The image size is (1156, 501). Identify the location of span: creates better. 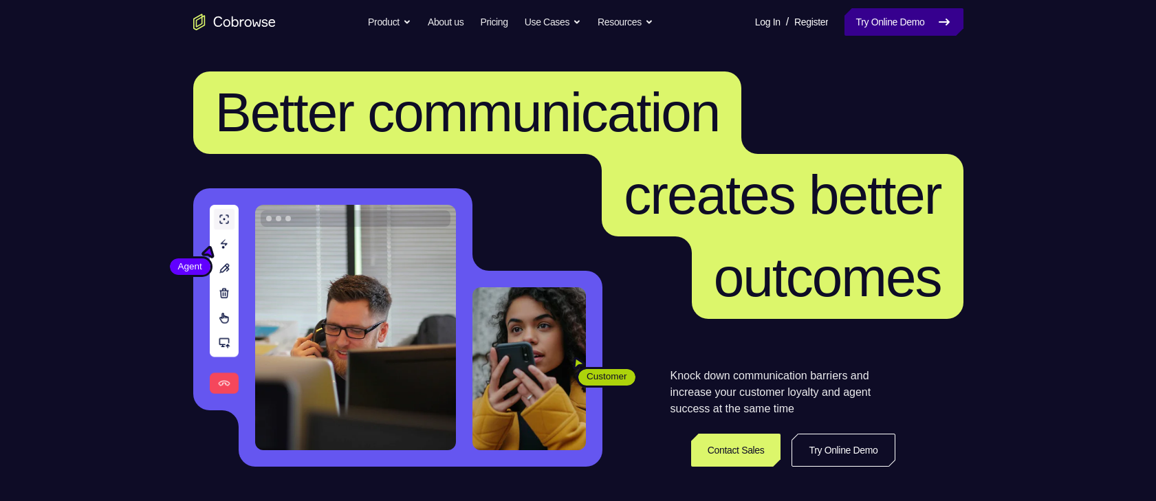
(782, 195).